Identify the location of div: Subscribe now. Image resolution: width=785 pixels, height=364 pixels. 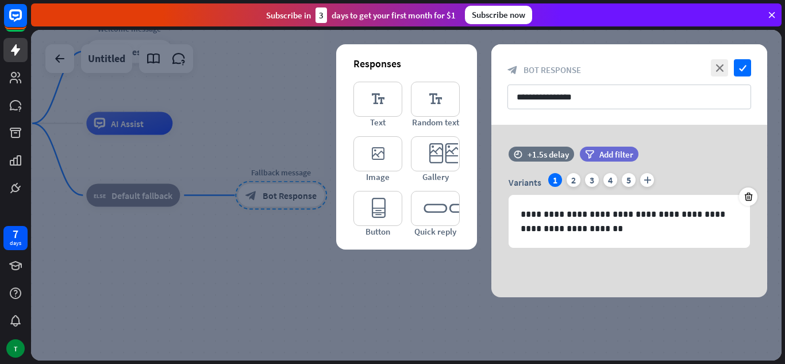
(498, 15).